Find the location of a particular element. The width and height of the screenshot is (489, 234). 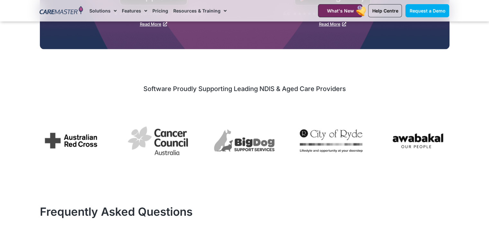

img: City of Ryde City Council uses CareMaster CRM to manage provider operations, specialising in dive... is located at coordinates (331, 141).